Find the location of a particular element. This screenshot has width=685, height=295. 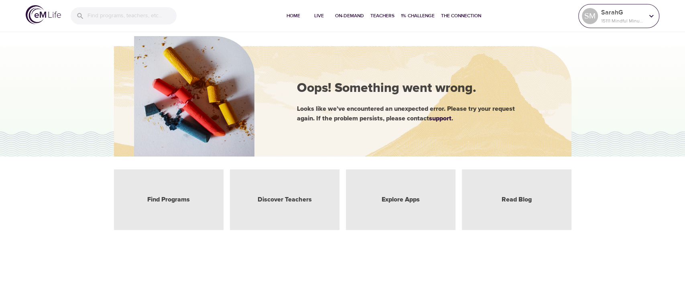

div: Looks like we've encountered an unexpected error. Please try your request again. If the problem p... is located at coordinates (422, 114).